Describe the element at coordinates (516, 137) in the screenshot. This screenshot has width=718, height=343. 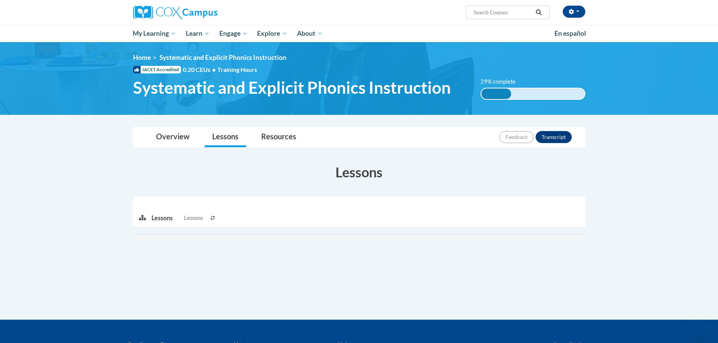
I see `button: Feedback` at that location.